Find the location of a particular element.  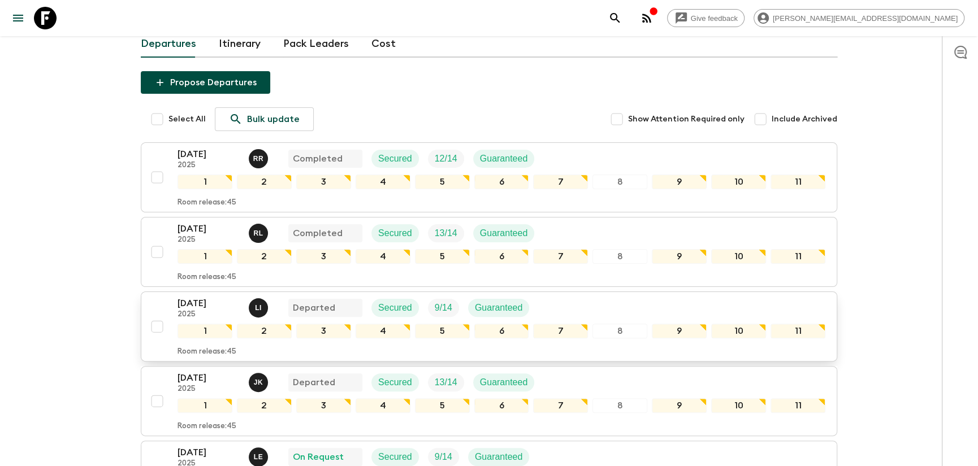

a: Pack Leaders is located at coordinates (316, 44).